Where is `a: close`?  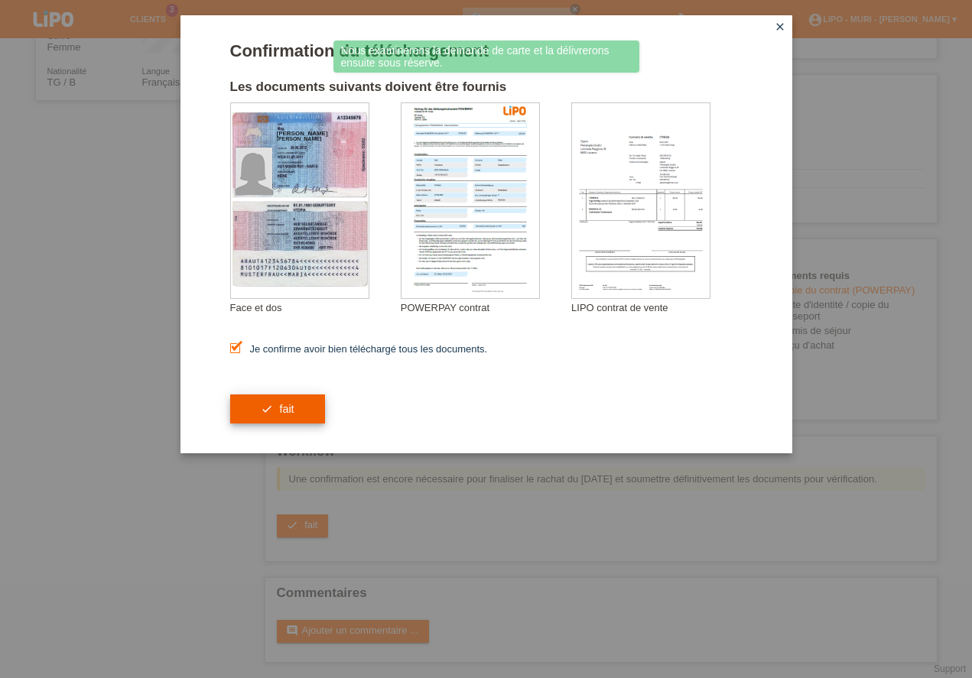
a: close is located at coordinates (780, 28).